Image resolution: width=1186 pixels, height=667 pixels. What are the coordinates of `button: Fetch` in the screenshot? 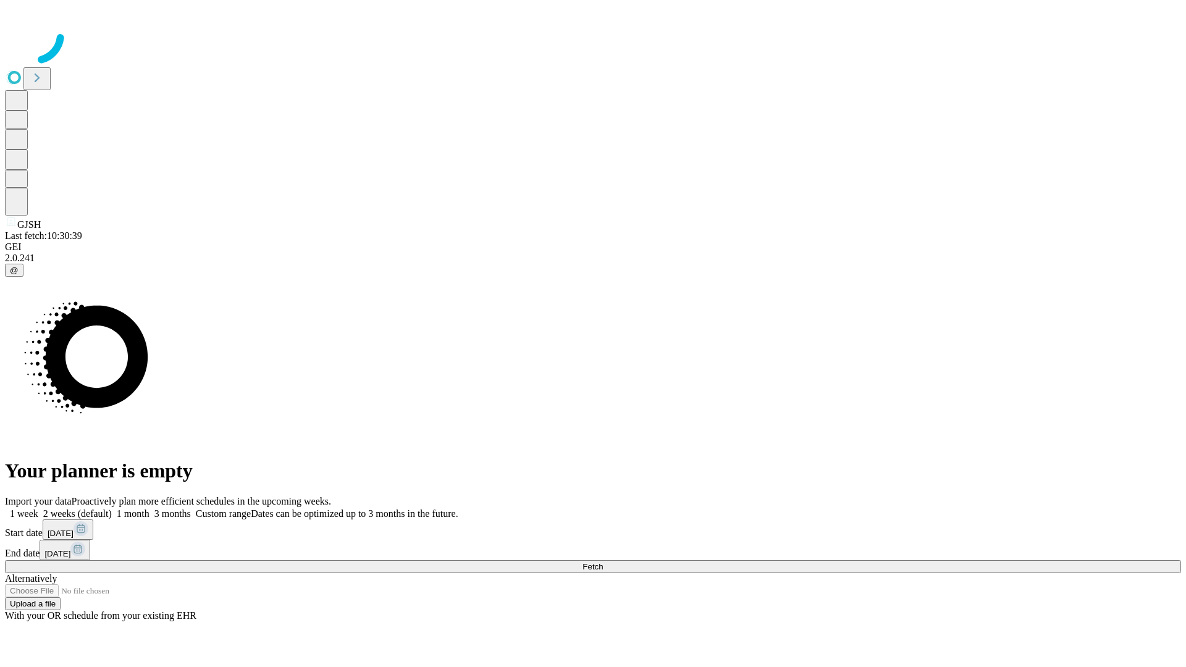 It's located at (593, 566).